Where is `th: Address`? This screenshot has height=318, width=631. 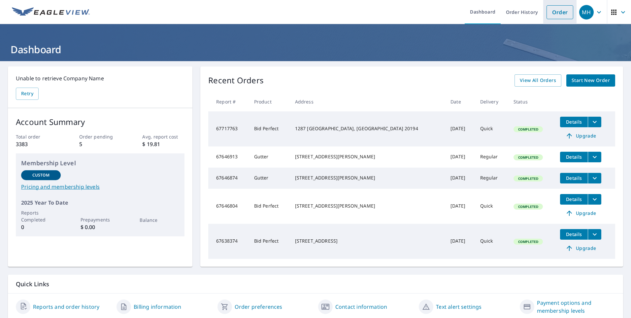 th: Address is located at coordinates (368, 101).